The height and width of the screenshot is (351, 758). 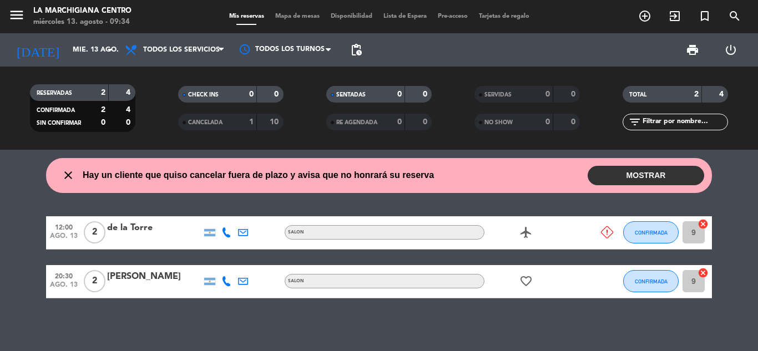 I want to click on i: exit_to_app, so click(x=675, y=16).